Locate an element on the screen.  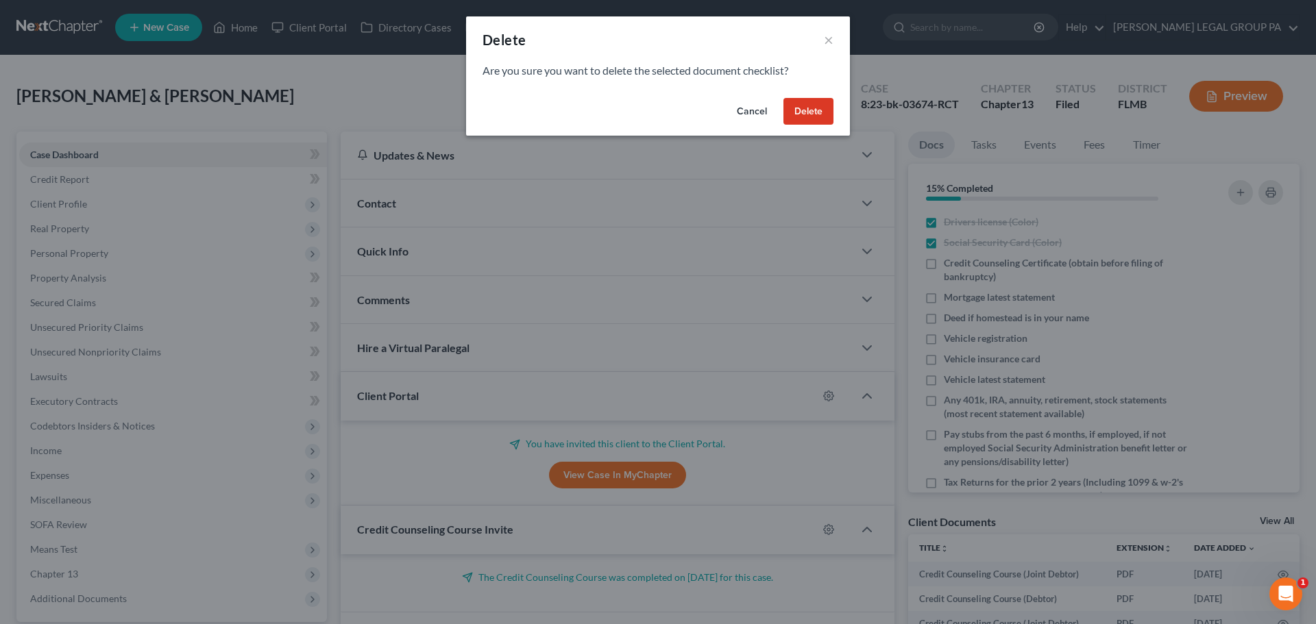
p: Are you sure you want to delete the selected document checklist? is located at coordinates (658, 71).